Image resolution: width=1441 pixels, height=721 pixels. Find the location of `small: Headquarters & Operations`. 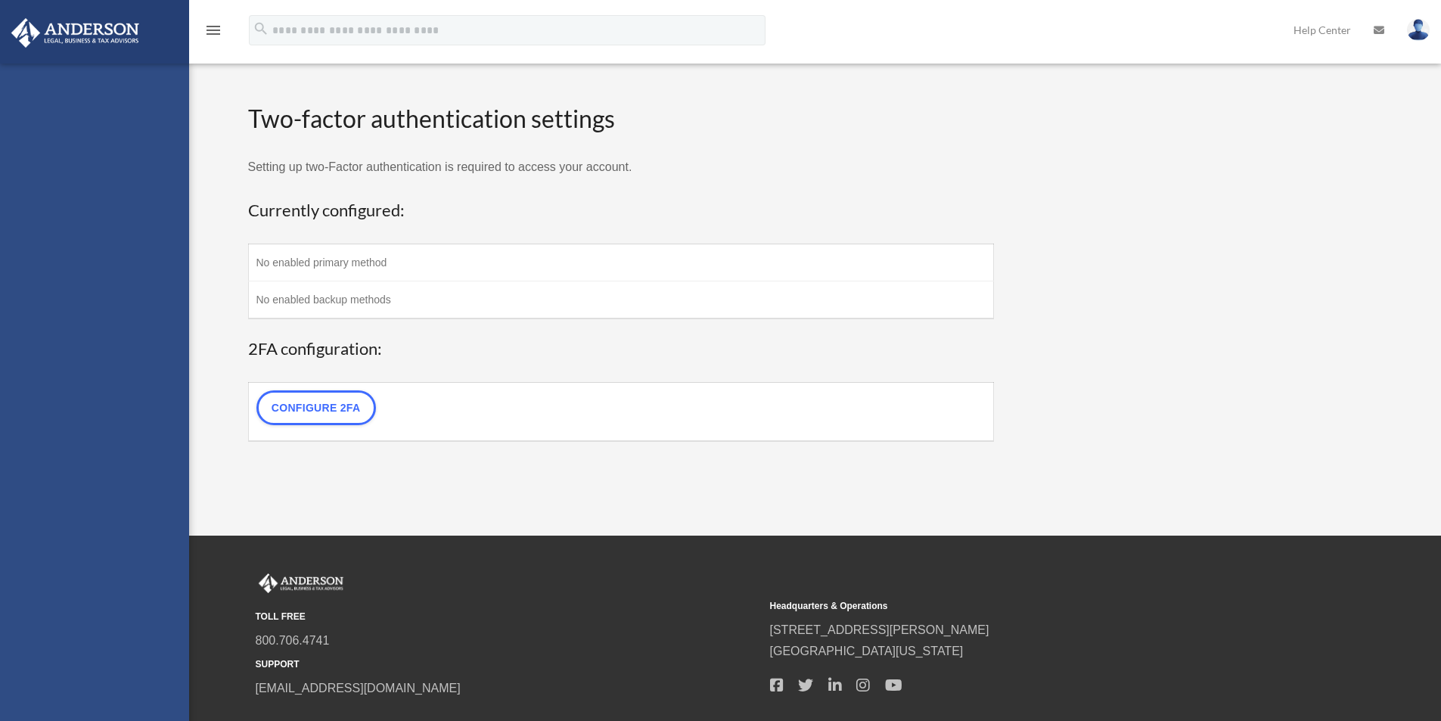

small: Headquarters & Operations is located at coordinates (1022, 606).